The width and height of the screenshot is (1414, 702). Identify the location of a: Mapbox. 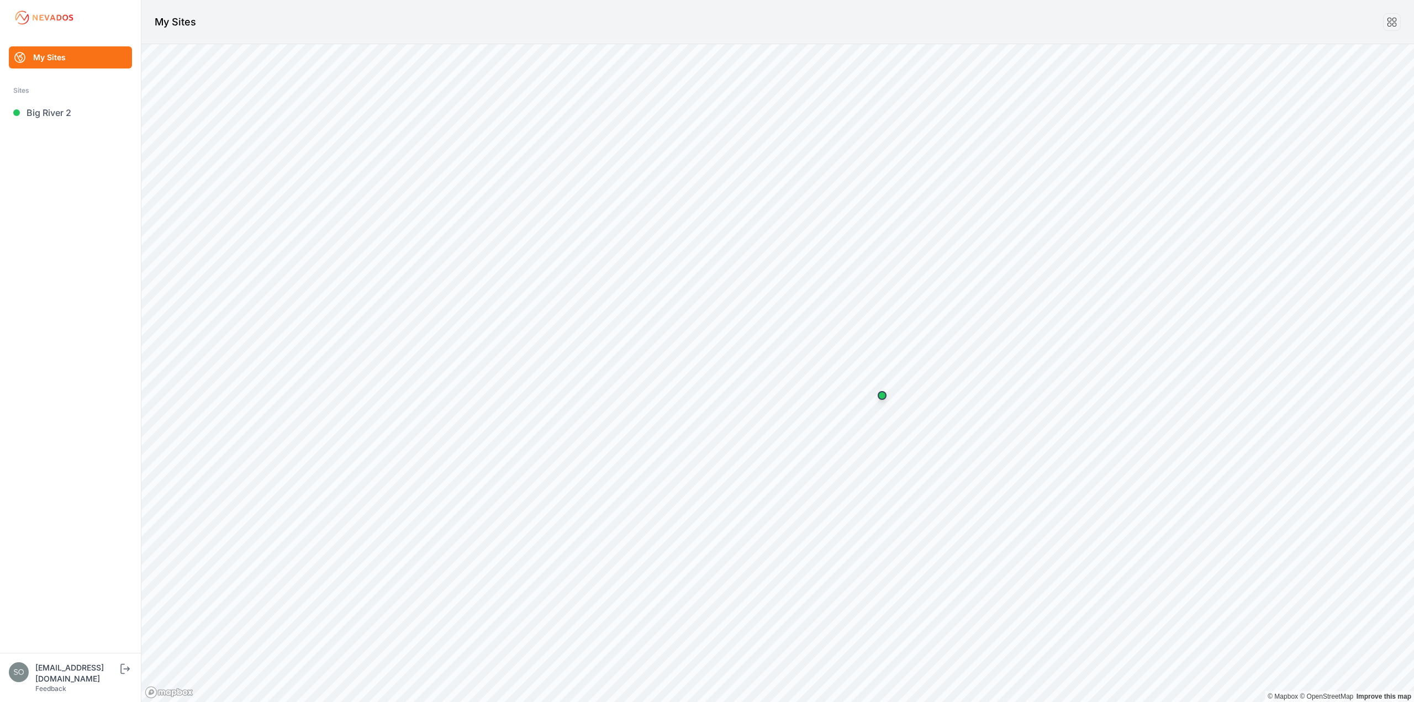
(1283, 697).